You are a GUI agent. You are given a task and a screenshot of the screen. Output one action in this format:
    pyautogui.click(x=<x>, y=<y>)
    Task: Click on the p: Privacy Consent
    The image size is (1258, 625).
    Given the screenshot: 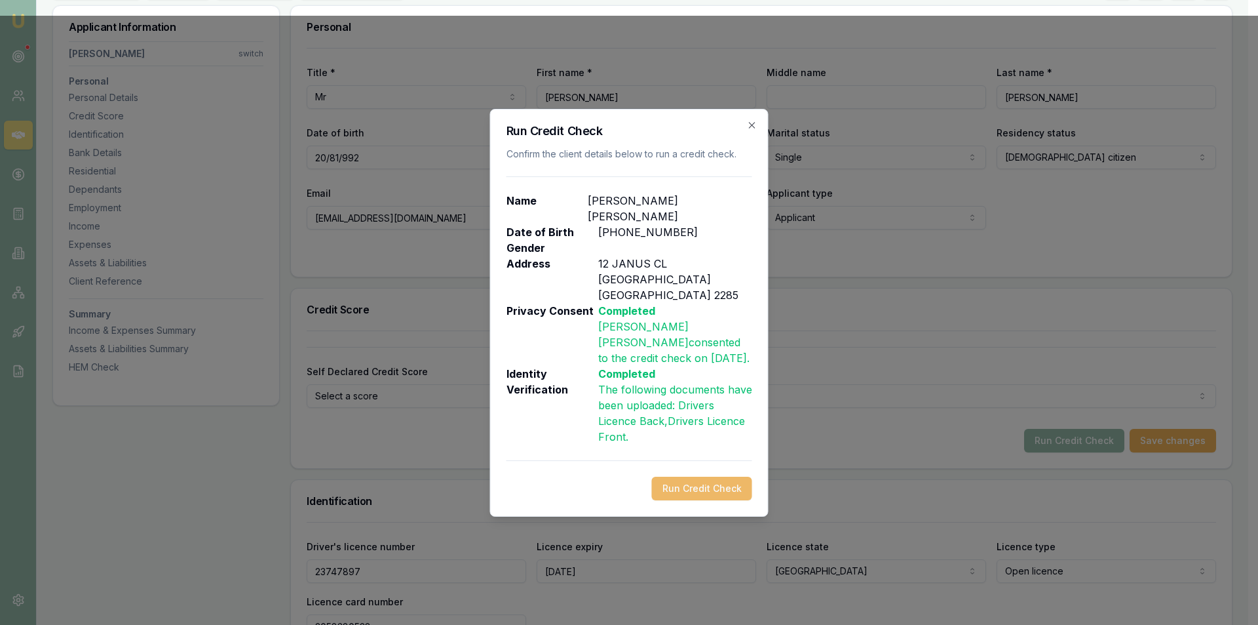 What is the action you would take?
    pyautogui.click(x=553, y=334)
    